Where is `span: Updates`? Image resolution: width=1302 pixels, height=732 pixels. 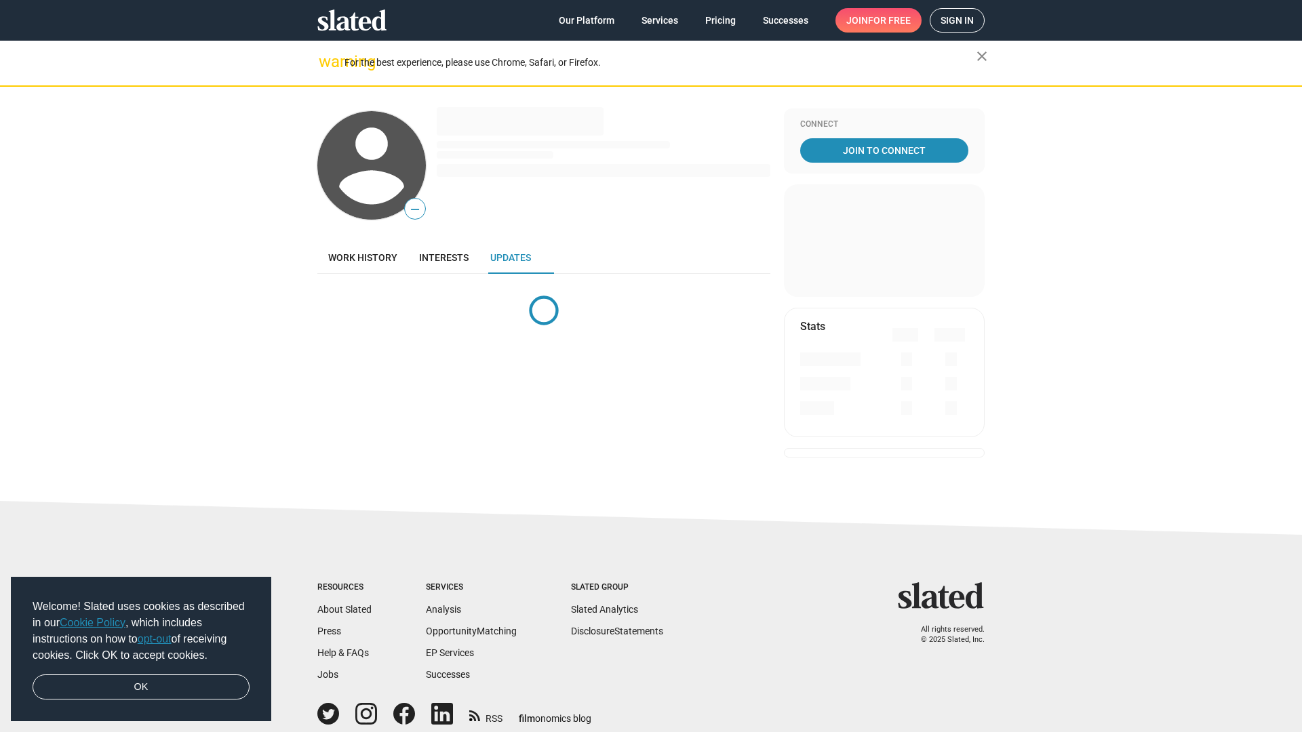
span: Updates is located at coordinates (511, 258).